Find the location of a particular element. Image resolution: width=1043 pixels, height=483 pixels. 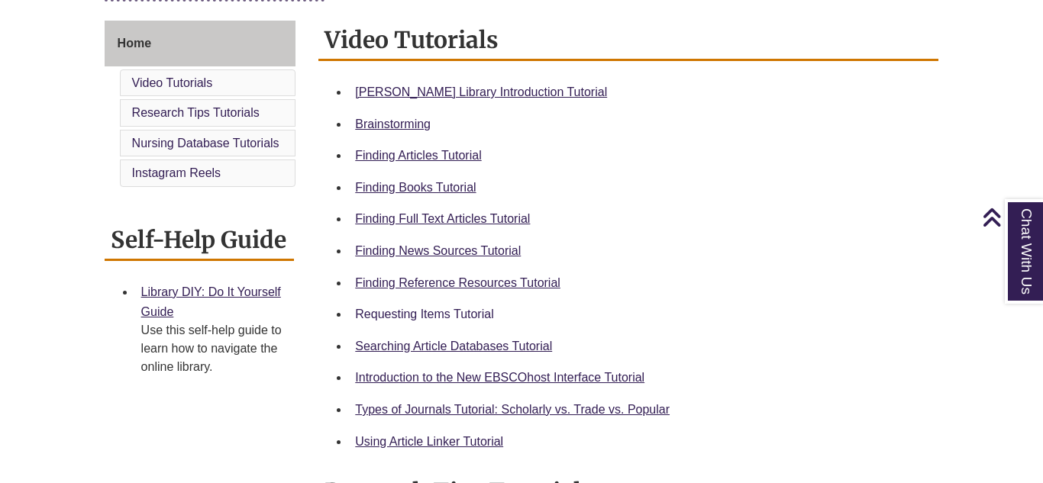

a: Back to Top is located at coordinates (1010, 217).